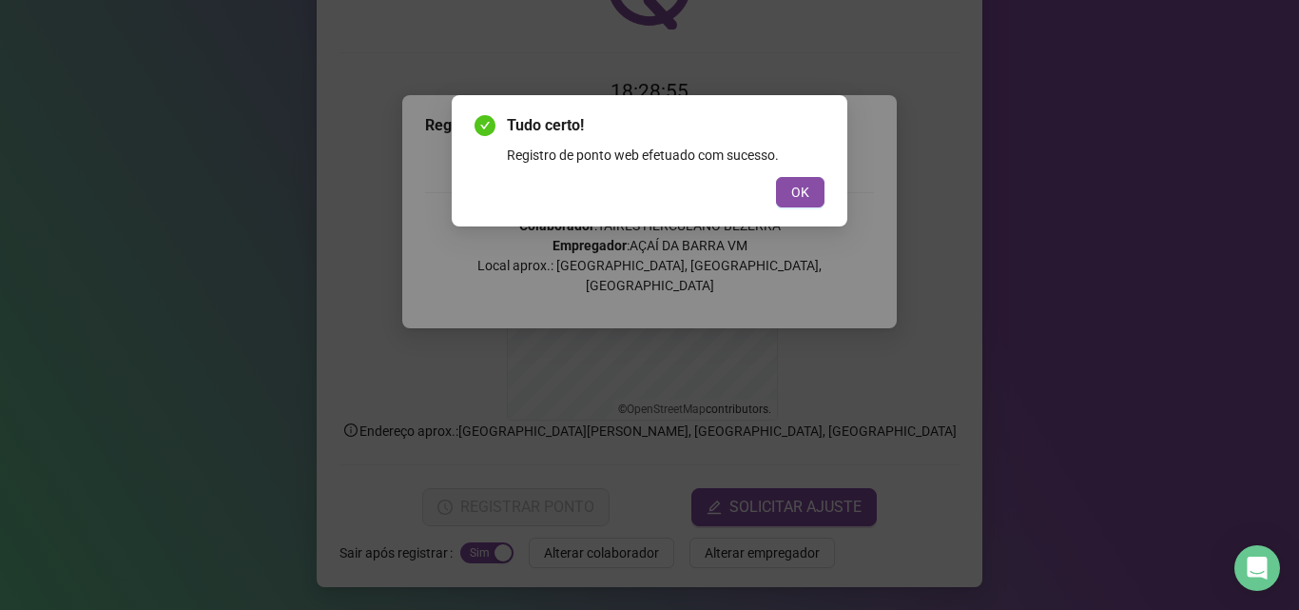 This screenshot has width=1299, height=610. I want to click on button: OK, so click(800, 192).